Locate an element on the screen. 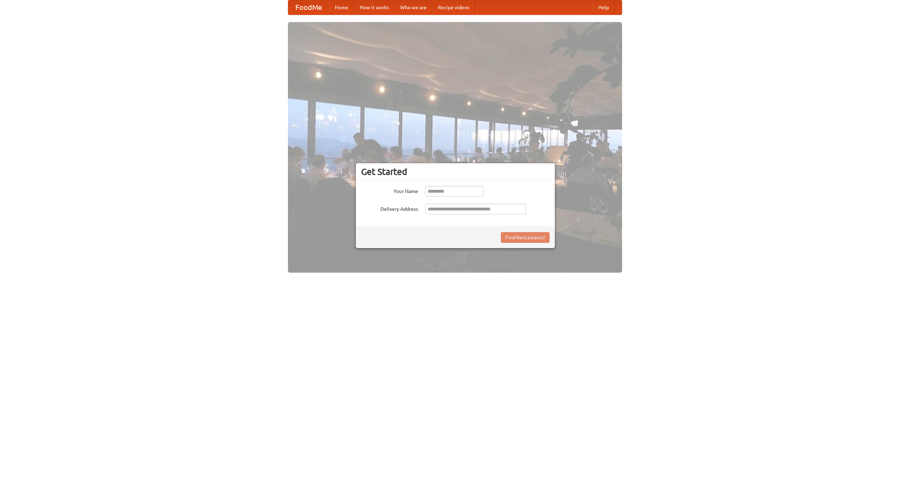  label: Your Name is located at coordinates (390, 190).